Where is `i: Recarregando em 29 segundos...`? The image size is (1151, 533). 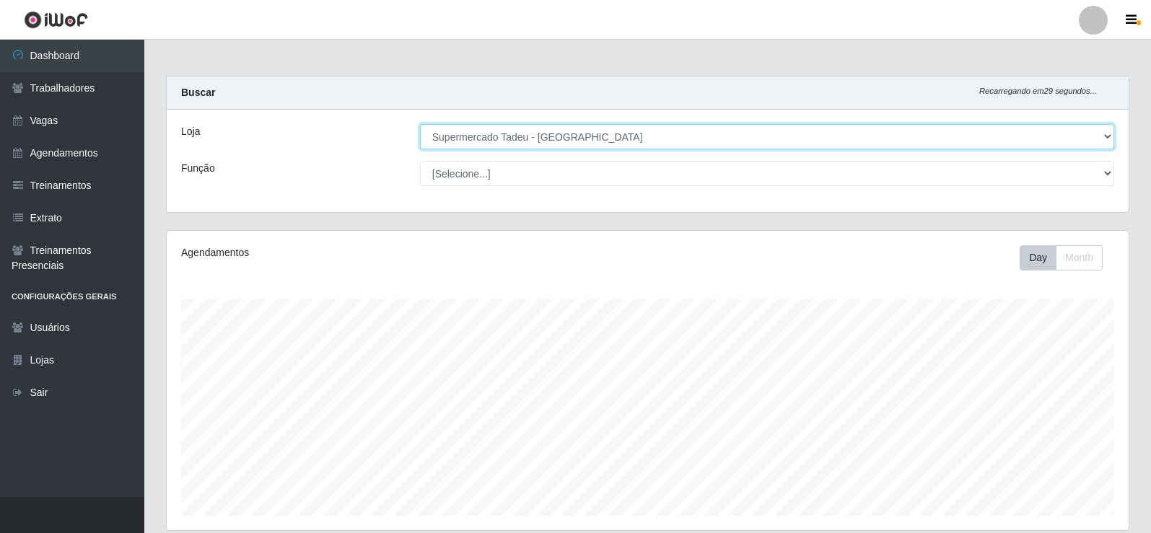
i: Recarregando em 29 segundos... is located at coordinates (1038, 91).